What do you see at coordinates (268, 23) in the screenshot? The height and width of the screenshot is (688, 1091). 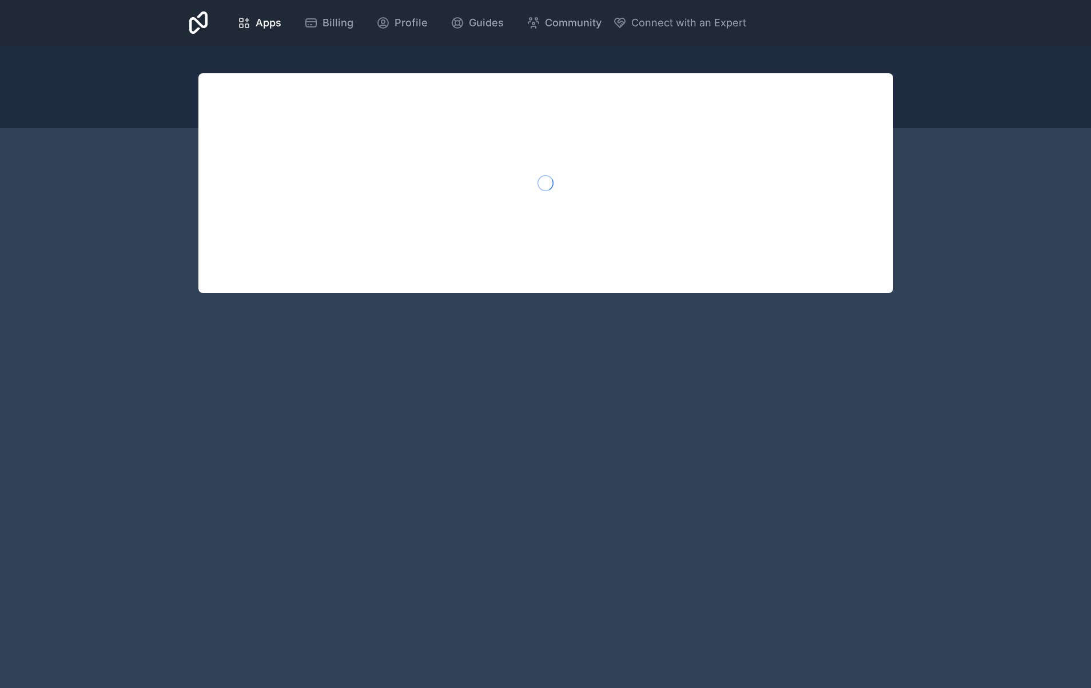 I see `span: Apps` at bounding box center [268, 23].